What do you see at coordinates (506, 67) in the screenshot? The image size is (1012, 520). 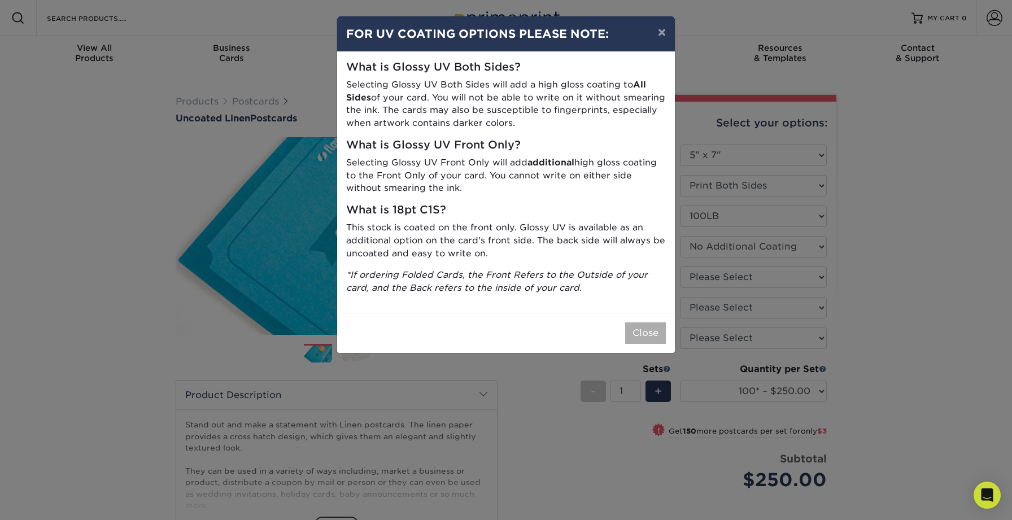 I see `h5: What is Glossy UV Both Sides?` at bounding box center [506, 67].